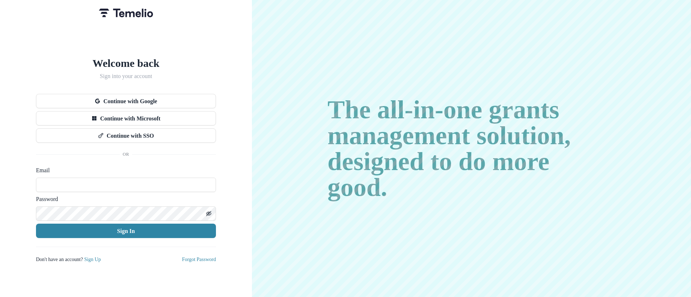  What do you see at coordinates (209, 214) in the screenshot?
I see `button: Toggle password visibility` at bounding box center [209, 214].